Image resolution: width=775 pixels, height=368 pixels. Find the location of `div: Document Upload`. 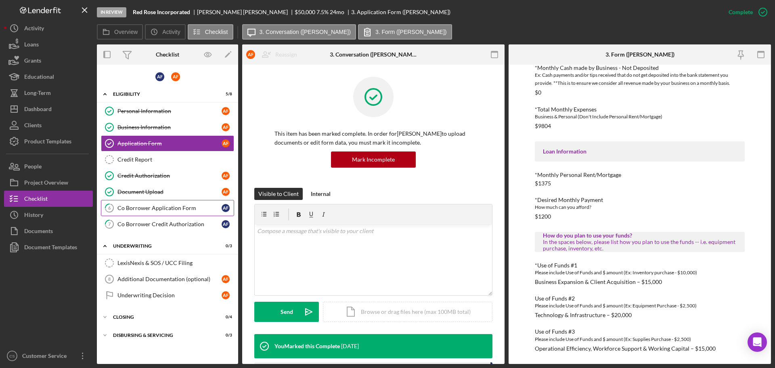

div: Document Upload is located at coordinates (170, 192).